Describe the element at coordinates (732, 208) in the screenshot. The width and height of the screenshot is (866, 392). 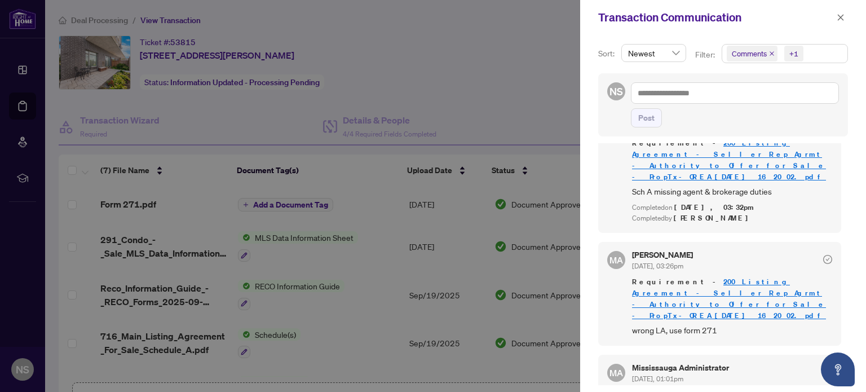
I see `div: Completed on` at that location.